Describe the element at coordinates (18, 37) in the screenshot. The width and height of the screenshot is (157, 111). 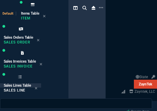
I see `span: Sales Orders Table` at that location.